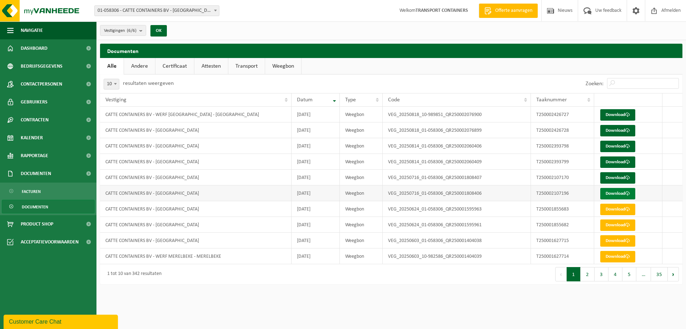  What do you see at coordinates (32, 30) in the screenshot?
I see `span: Navigatie` at bounding box center [32, 30].